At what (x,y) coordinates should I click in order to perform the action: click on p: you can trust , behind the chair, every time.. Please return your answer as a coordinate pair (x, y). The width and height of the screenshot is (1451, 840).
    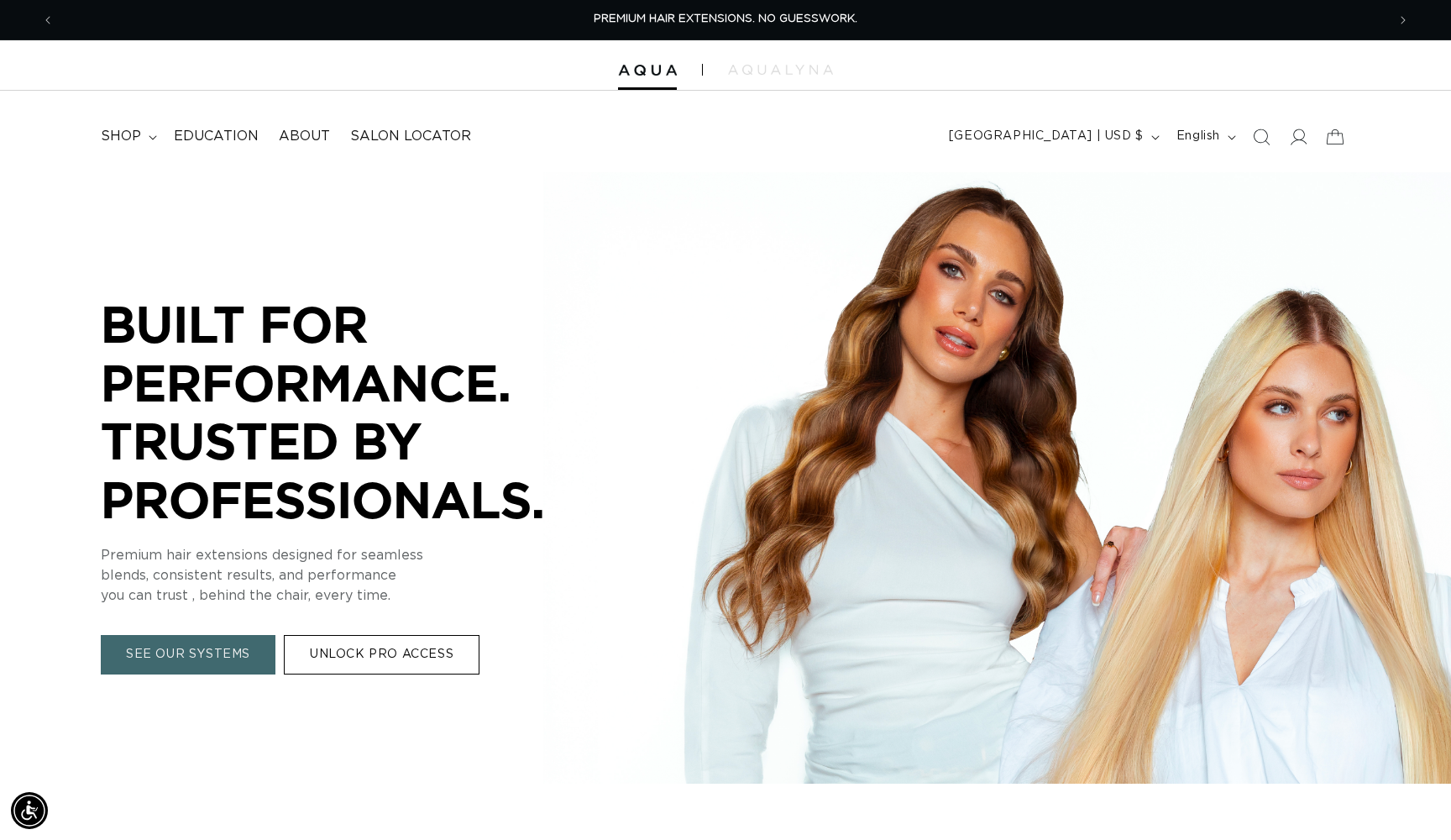
    Looking at the image, I should click on (353, 595).